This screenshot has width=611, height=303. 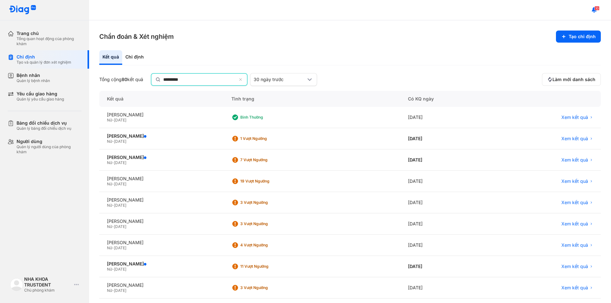 What do you see at coordinates (266, 139) in the screenshot?
I see `div: 1 Vượt ngưỡng` at bounding box center [266, 139].